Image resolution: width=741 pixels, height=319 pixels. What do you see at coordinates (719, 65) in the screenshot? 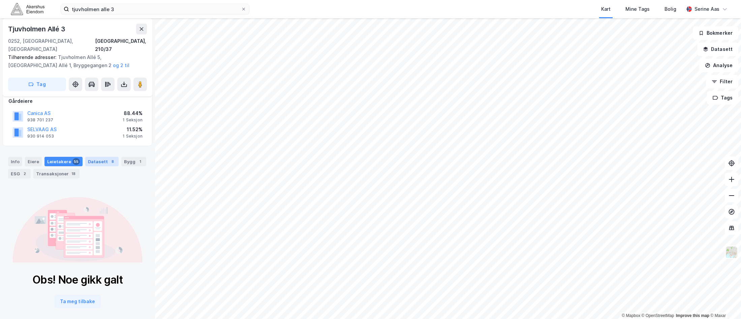
I see `button: Analyse` at bounding box center [719, 65].